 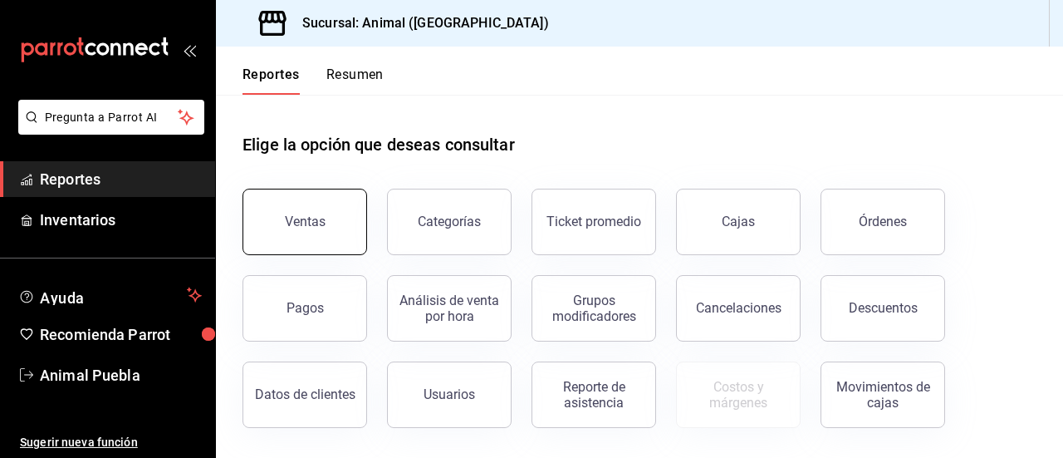 What do you see at coordinates (594, 221) in the screenshot?
I see `div: Ticket promedio` at bounding box center [594, 221].